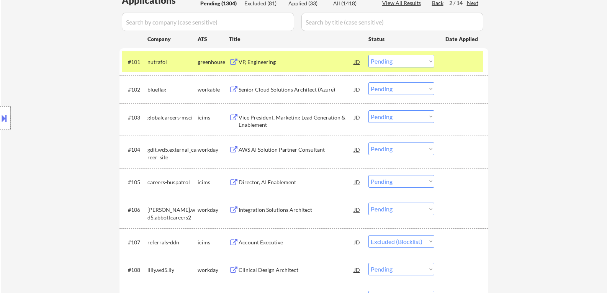 Image resolution: width=607 pixels, height=293 pixels. Describe the element at coordinates (296, 90) in the screenshot. I see `div: Senior Cloud Solutions Architect (Azure)` at that location.